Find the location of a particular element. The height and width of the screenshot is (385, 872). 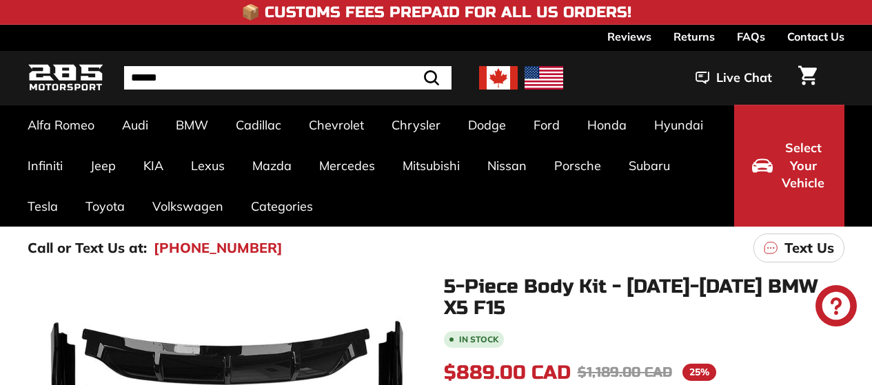

button: Live Chat is located at coordinates (733, 78).